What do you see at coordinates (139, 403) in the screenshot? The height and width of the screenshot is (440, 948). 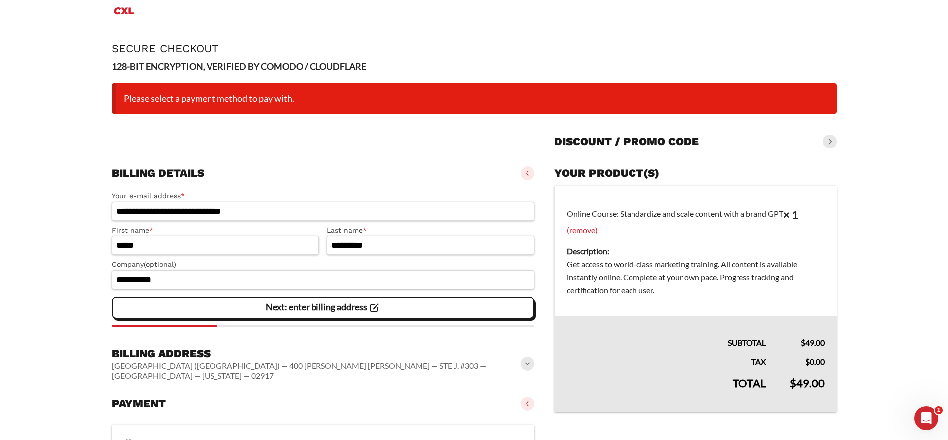 I see `h3: Payment` at bounding box center [139, 403].